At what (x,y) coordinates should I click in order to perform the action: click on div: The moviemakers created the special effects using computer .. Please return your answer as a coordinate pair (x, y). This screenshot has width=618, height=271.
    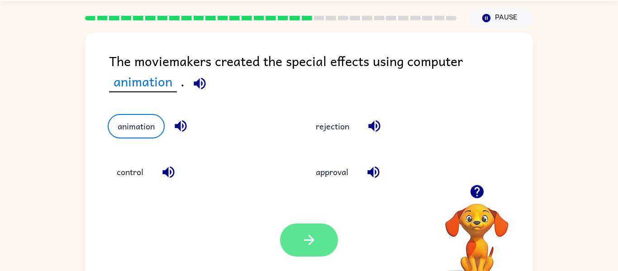
    Looking at the image, I should click on (321, 73).